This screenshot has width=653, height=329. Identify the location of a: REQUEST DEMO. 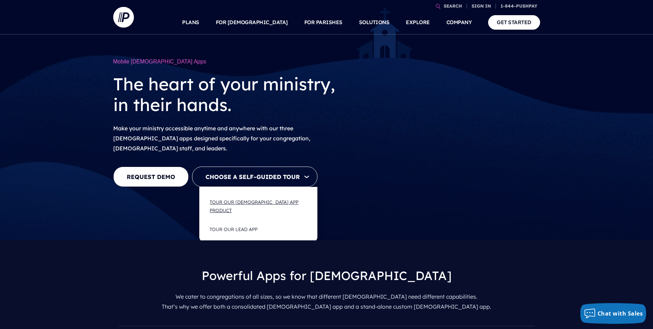
(151, 176).